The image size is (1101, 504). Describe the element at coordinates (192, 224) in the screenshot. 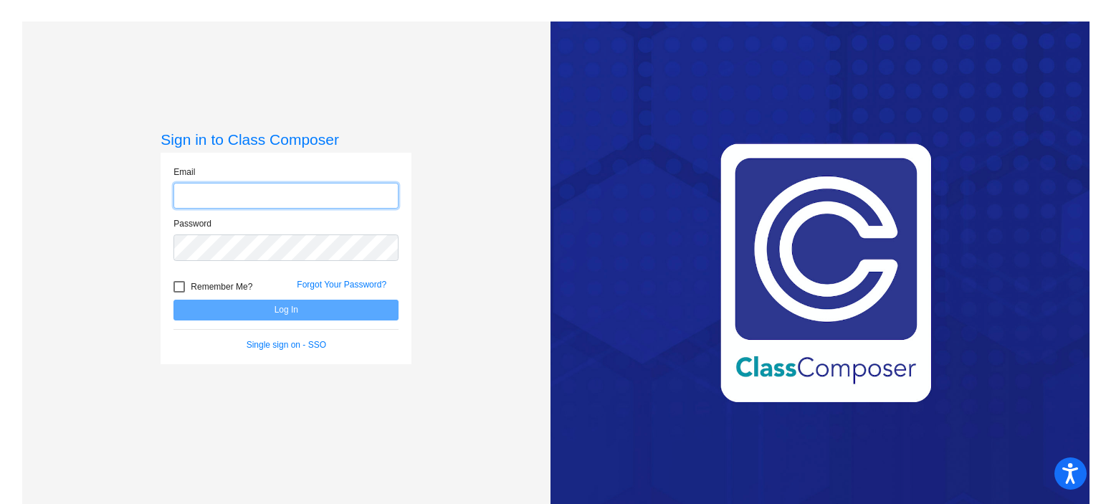

I see `label: Password` at that location.